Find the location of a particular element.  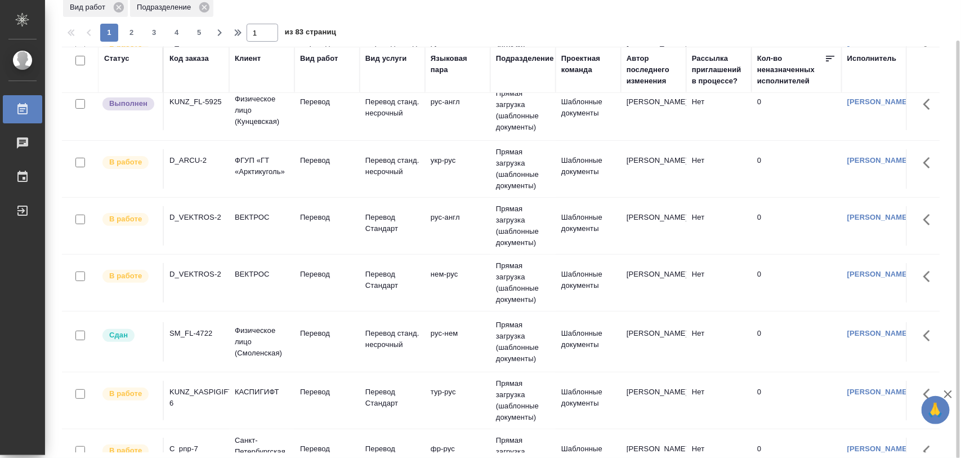

p: Подразделение is located at coordinates (166, 7).